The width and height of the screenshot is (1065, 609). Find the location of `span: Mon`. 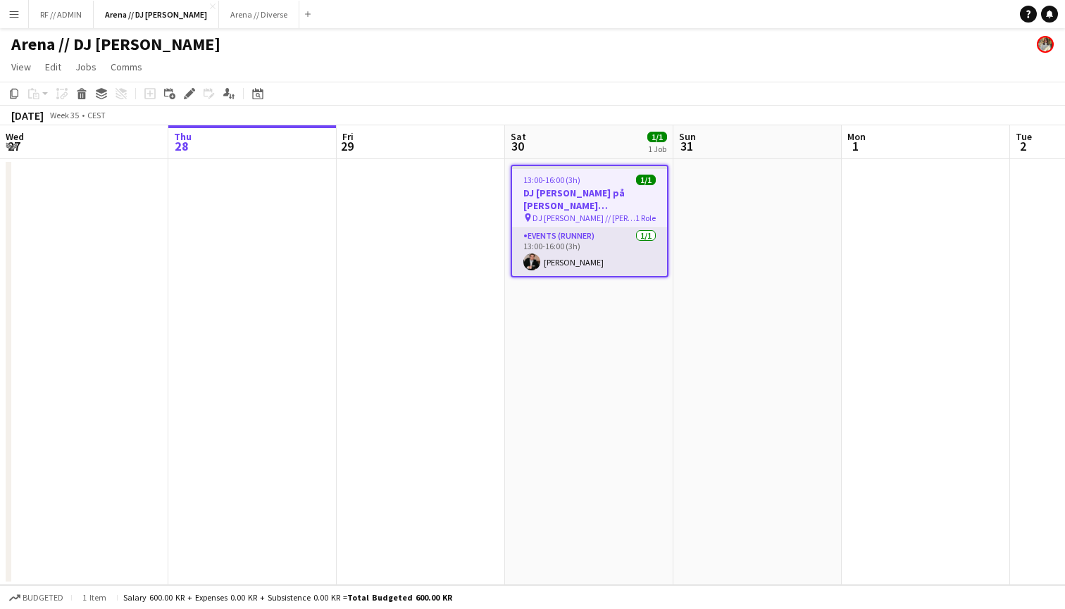

span: Mon is located at coordinates (857, 137).